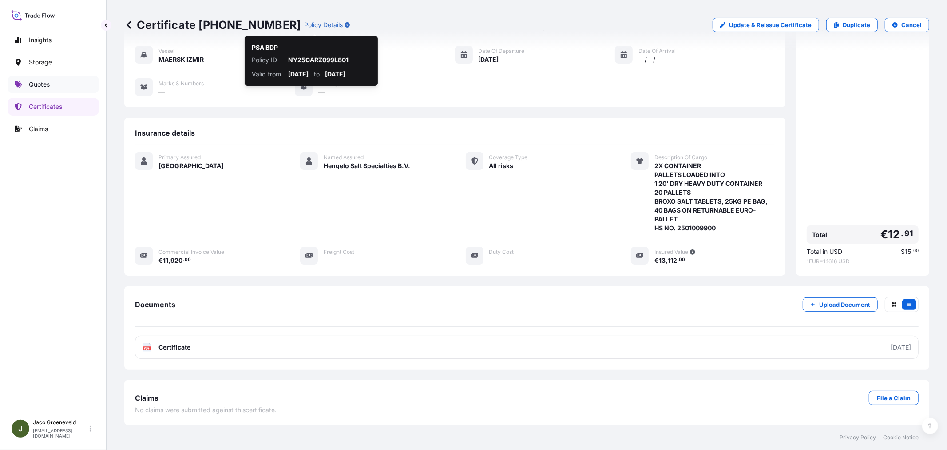 The image size is (947, 450). I want to click on span: 13, so click(662, 260).